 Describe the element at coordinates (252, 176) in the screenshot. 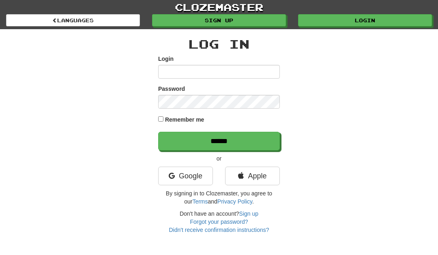

I see `a: Apple` at that location.